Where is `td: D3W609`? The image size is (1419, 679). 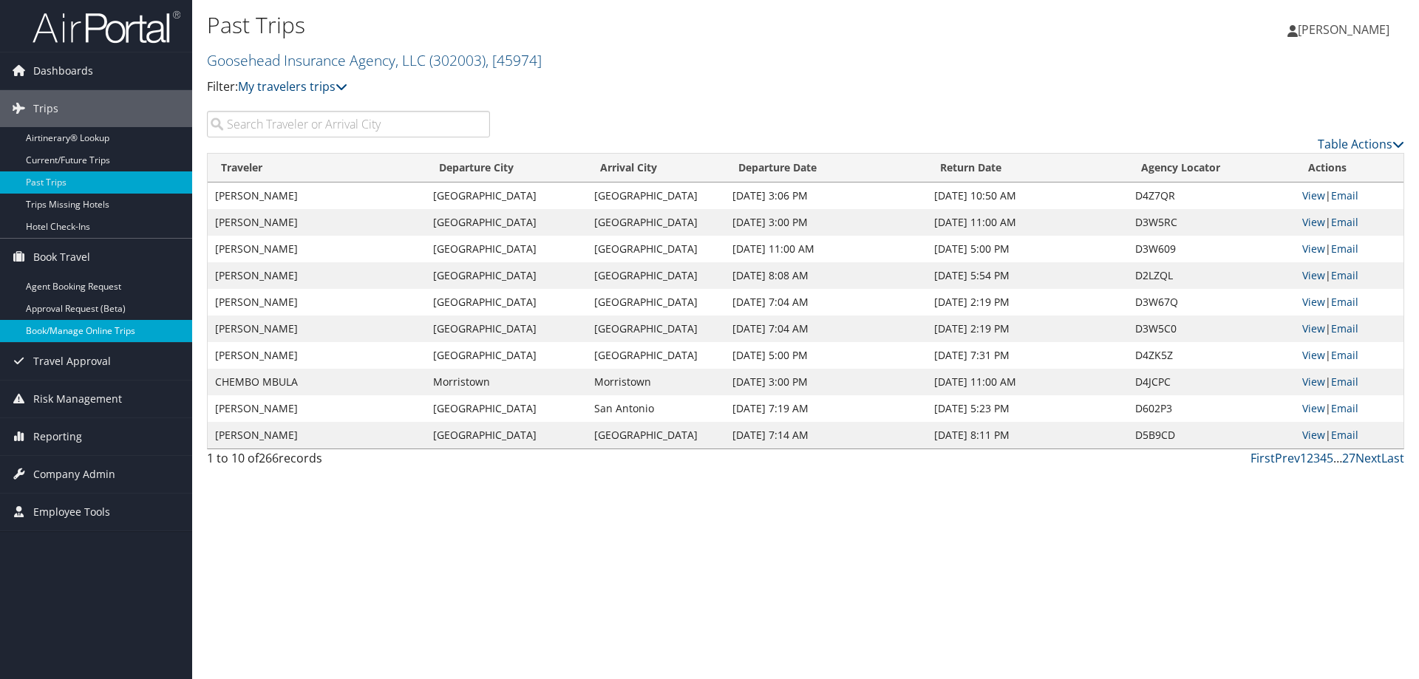 td: D3W609 is located at coordinates (1211, 249).